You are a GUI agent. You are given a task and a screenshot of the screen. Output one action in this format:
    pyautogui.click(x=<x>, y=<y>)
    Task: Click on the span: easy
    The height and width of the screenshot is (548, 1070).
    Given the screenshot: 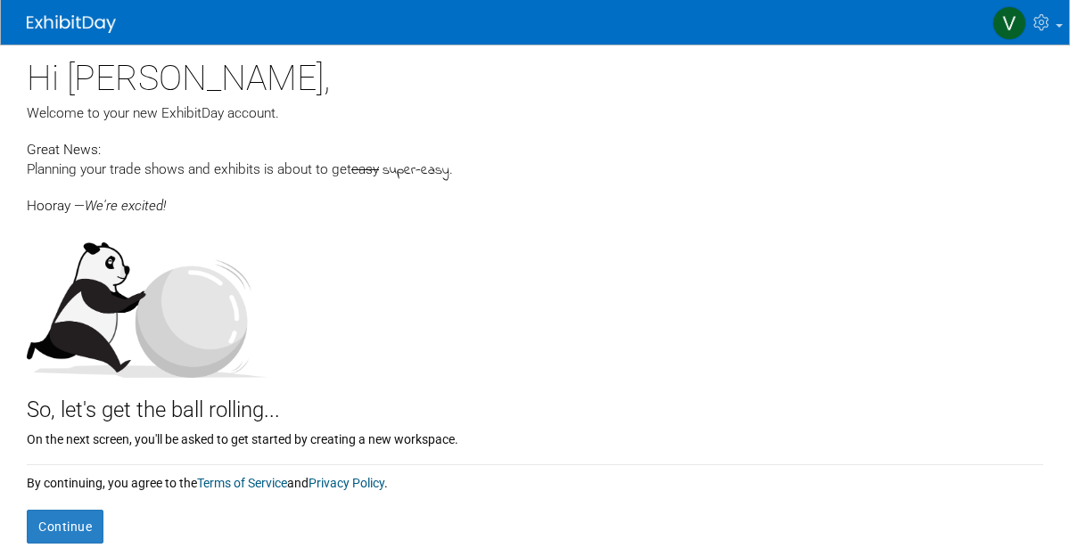 What is the action you would take?
    pyautogui.click(x=365, y=169)
    